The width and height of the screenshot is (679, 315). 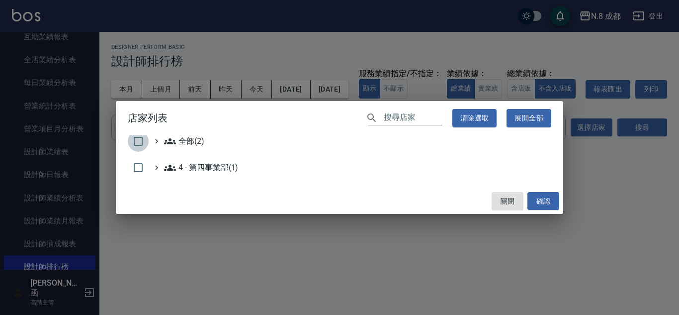 I want to click on button: 確認, so click(x=544, y=201).